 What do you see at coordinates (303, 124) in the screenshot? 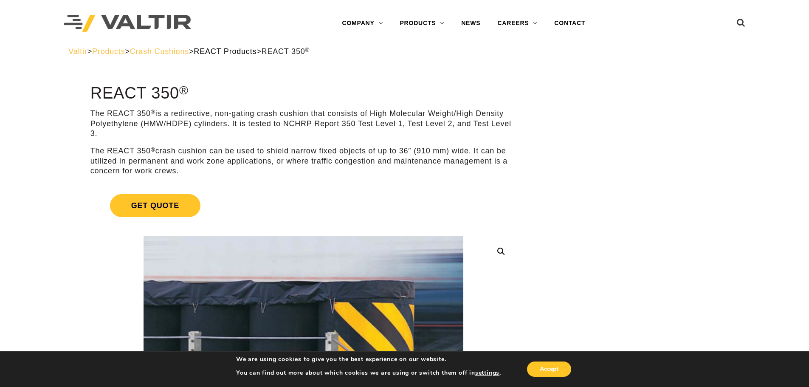
I see `p: The REACT 350 is a redirective, non-gating crash cushion that consists of High Molecular Weight/H...` at bounding box center [303, 124].